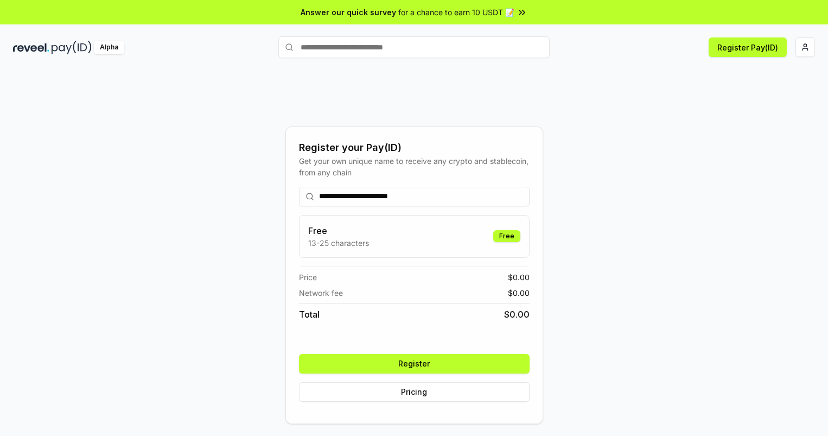 The image size is (828, 436). I want to click on img: pay_id, so click(72, 47).